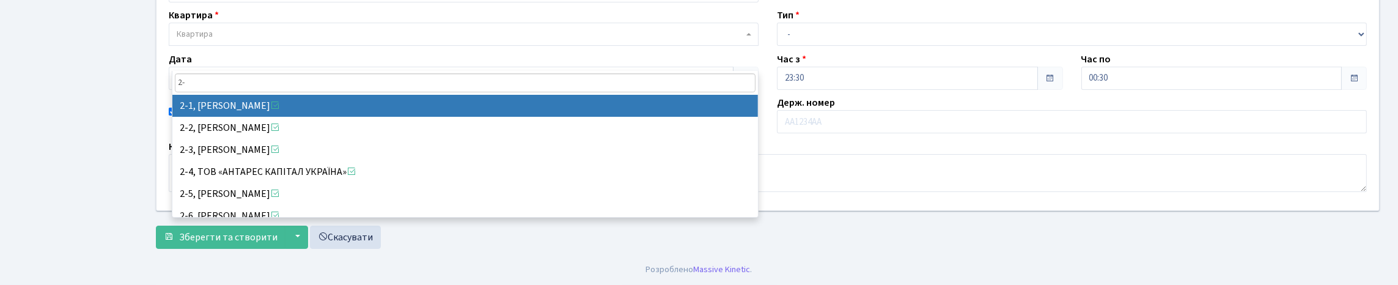 Image resolution: width=1398 pixels, height=285 pixels. I want to click on label: Тип, so click(788, 15).